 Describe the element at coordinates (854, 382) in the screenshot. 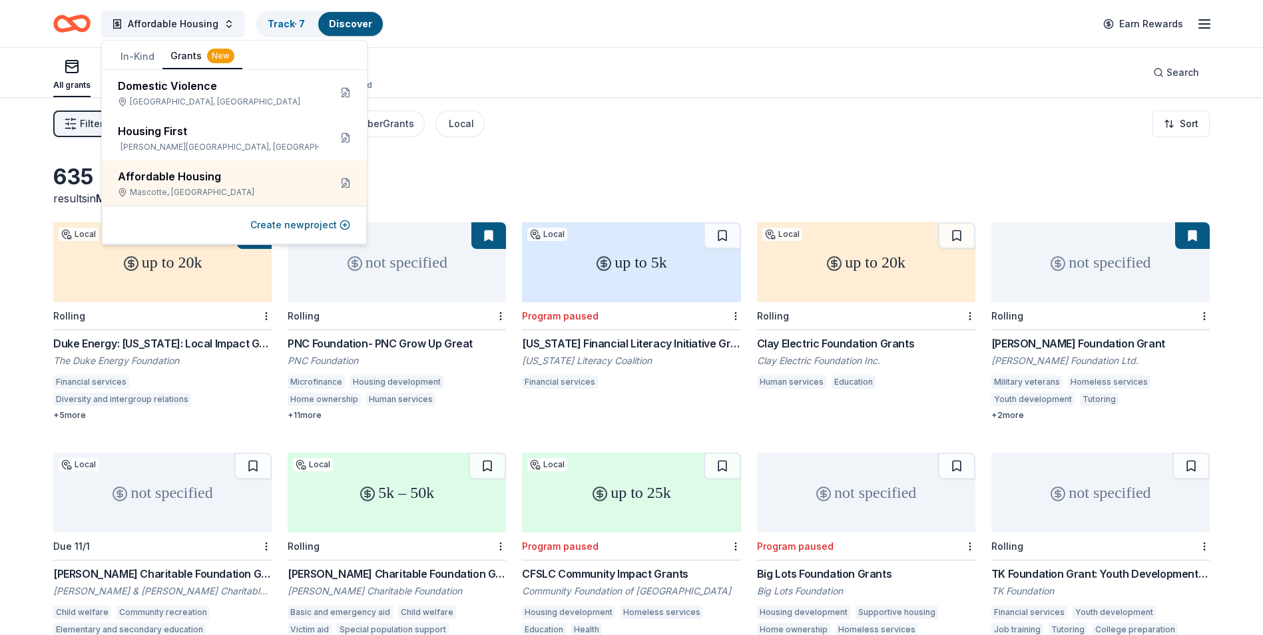

I see `div: Education` at that location.